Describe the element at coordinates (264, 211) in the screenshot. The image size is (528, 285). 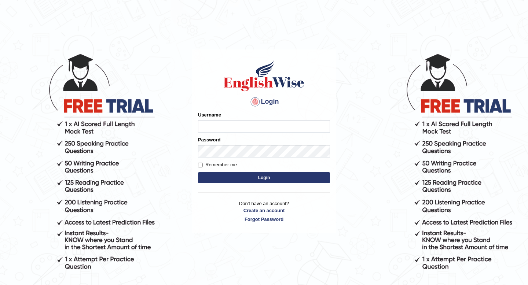
I see `a: Create an account` at that location.